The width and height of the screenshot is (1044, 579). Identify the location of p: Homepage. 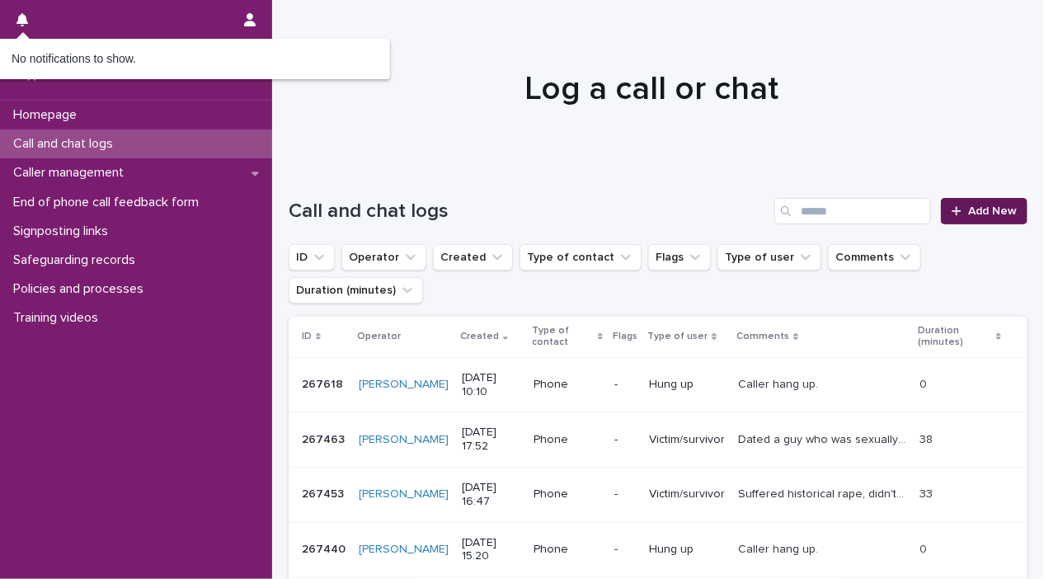
(48, 115).